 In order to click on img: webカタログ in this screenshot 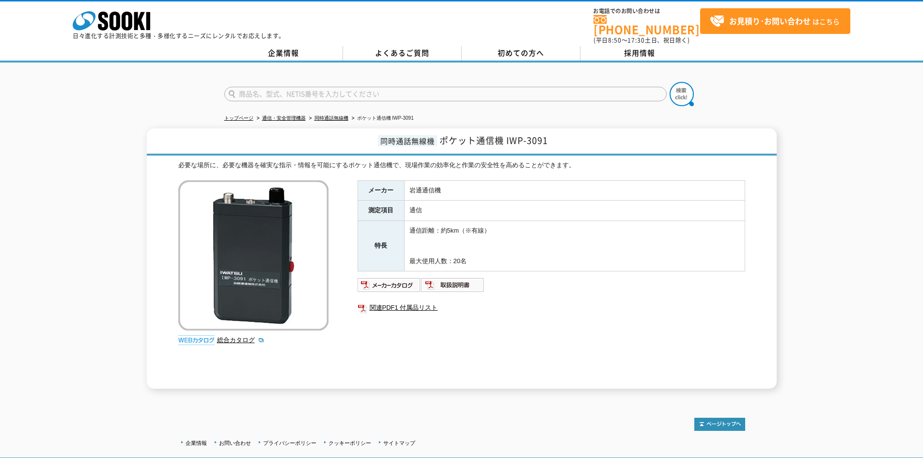, I will do `click(196, 340)`.